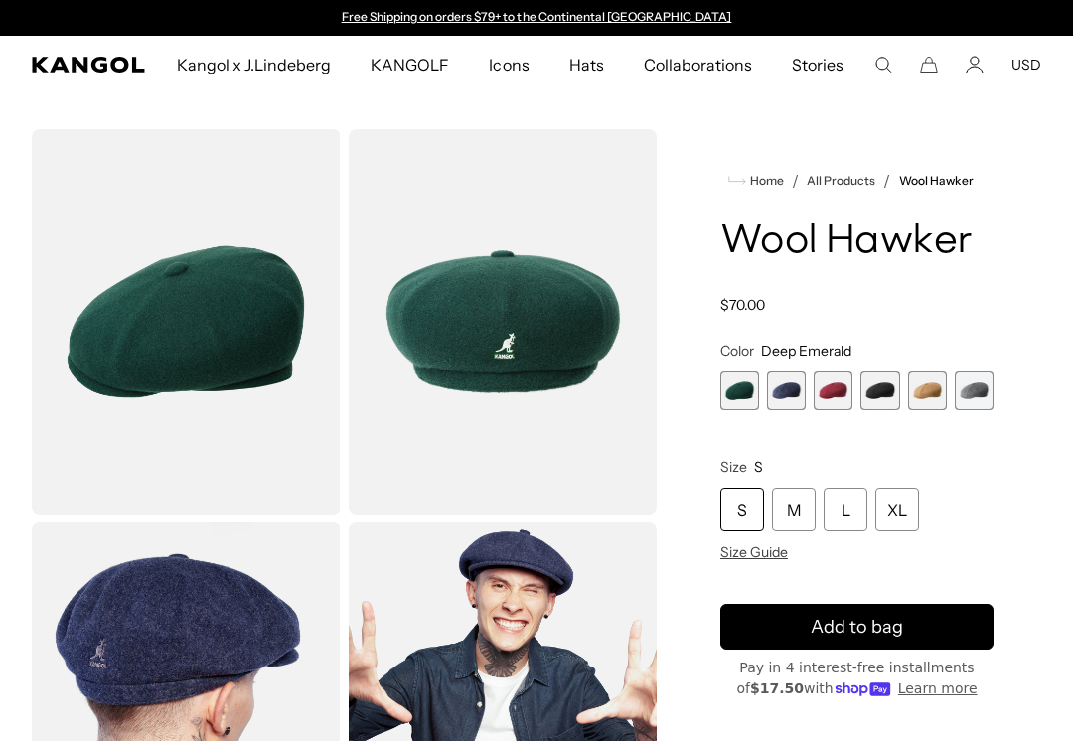  Describe the element at coordinates (856, 627) in the screenshot. I see `button: Add to bag` at that location.